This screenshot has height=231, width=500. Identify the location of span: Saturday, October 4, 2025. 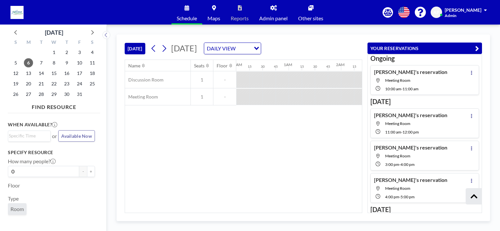
(92, 52).